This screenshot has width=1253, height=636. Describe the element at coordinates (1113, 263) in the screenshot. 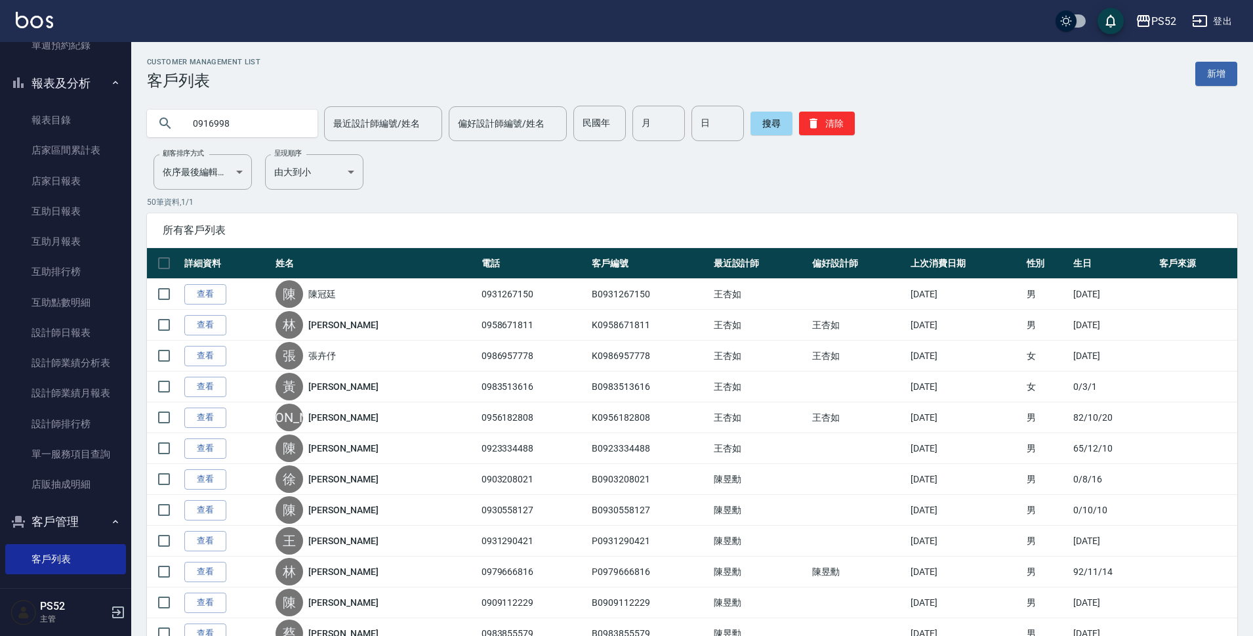

I see `th: 生日` at that location.